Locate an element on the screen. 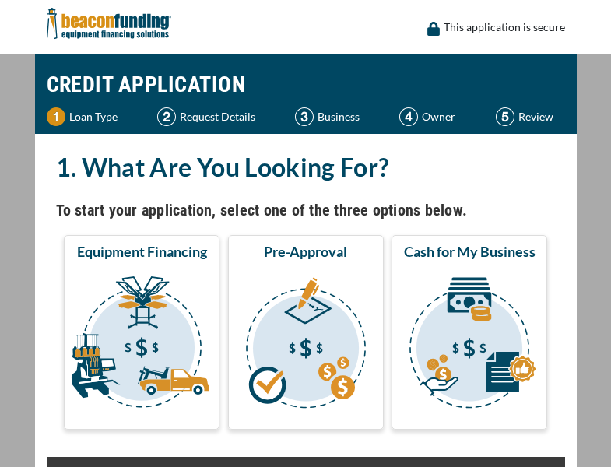 The width and height of the screenshot is (611, 467). p: Request Details is located at coordinates (217, 117).